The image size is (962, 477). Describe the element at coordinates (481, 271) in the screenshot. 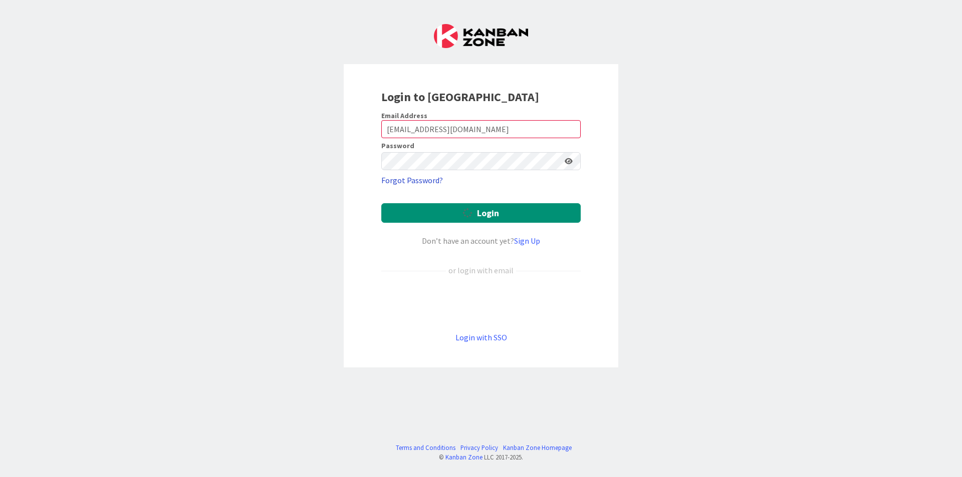

I see `div: or login with email` at that location.